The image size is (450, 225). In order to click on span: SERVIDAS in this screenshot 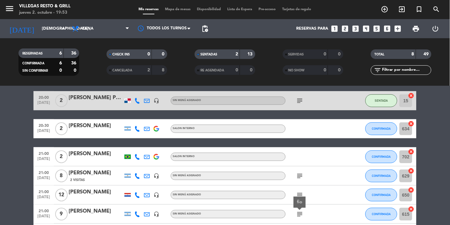, I will do `click(296, 55)`.